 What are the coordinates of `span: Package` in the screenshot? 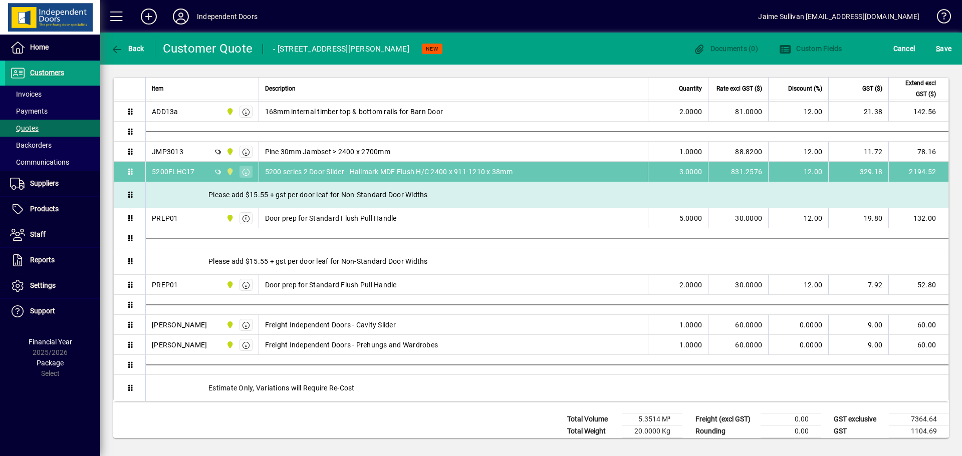 It's located at (50, 363).